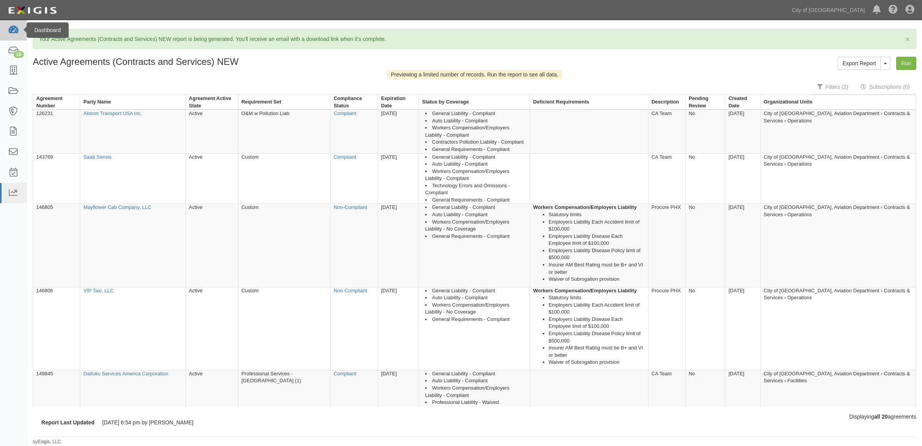 This screenshot has height=446, width=922. What do you see at coordinates (64, 422) in the screenshot?
I see `dt: Report Last Updated` at bounding box center [64, 422].